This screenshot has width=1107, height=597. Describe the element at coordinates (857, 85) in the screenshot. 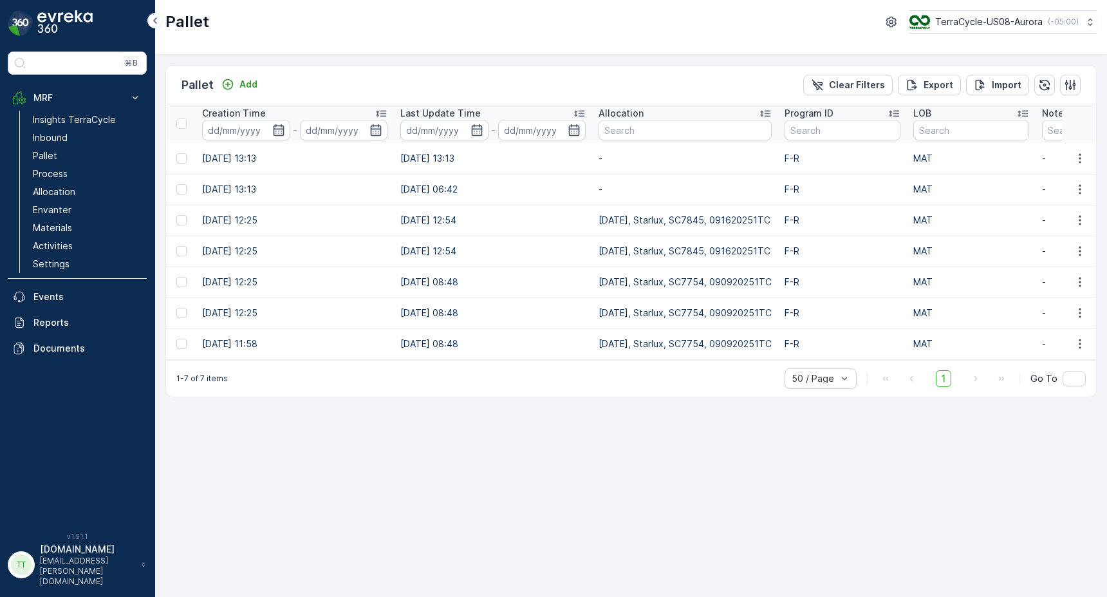

I see `p: Clear Filters` at that location.